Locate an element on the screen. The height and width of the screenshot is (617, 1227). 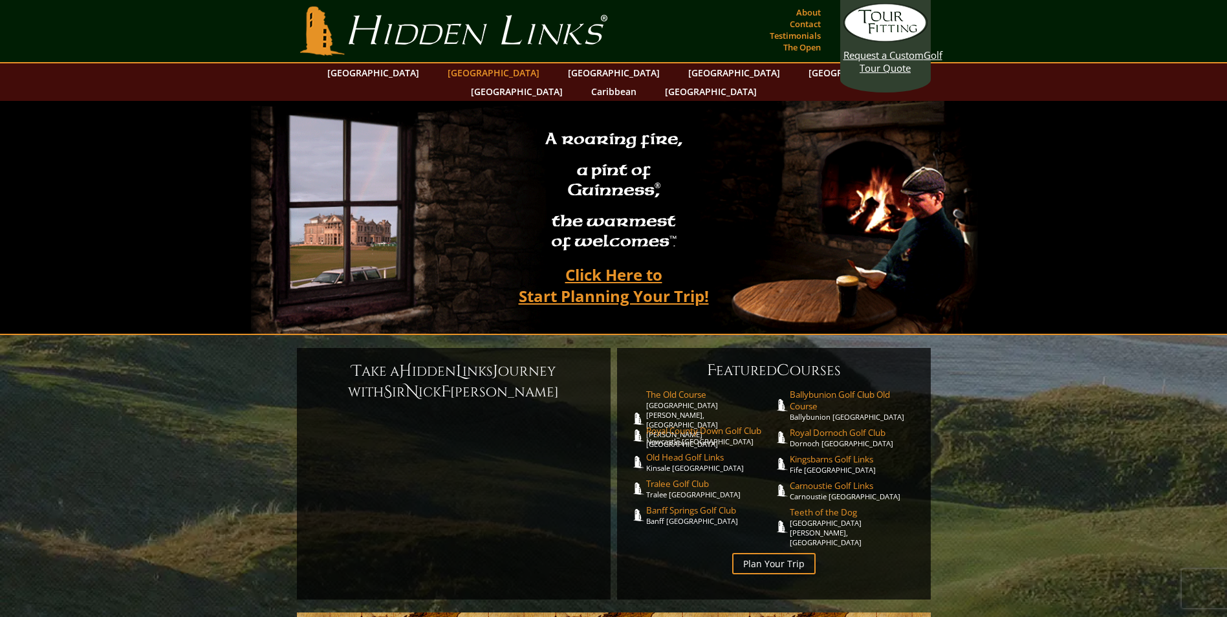
span: Request a Custom is located at coordinates (883, 55).